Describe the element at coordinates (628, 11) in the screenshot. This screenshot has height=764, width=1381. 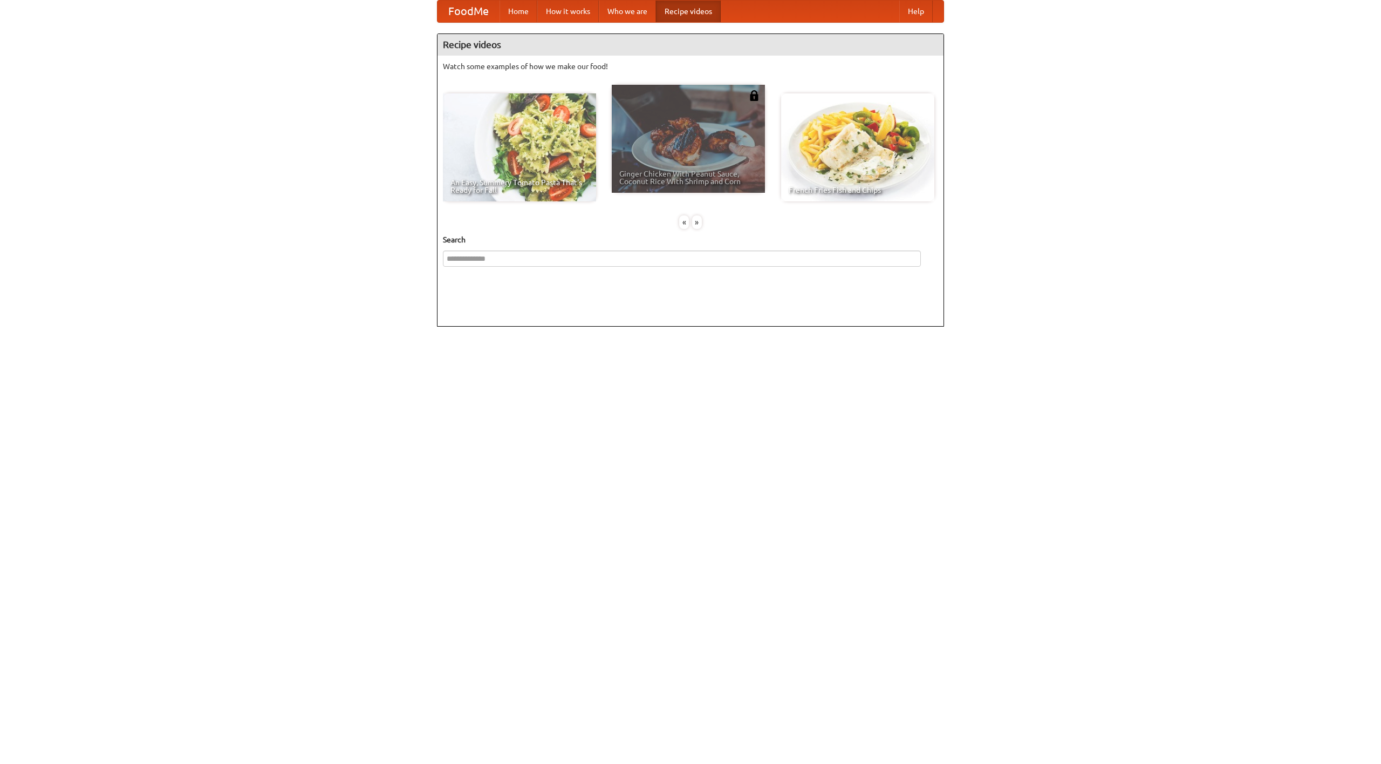
I see `a: Who we are` at that location.